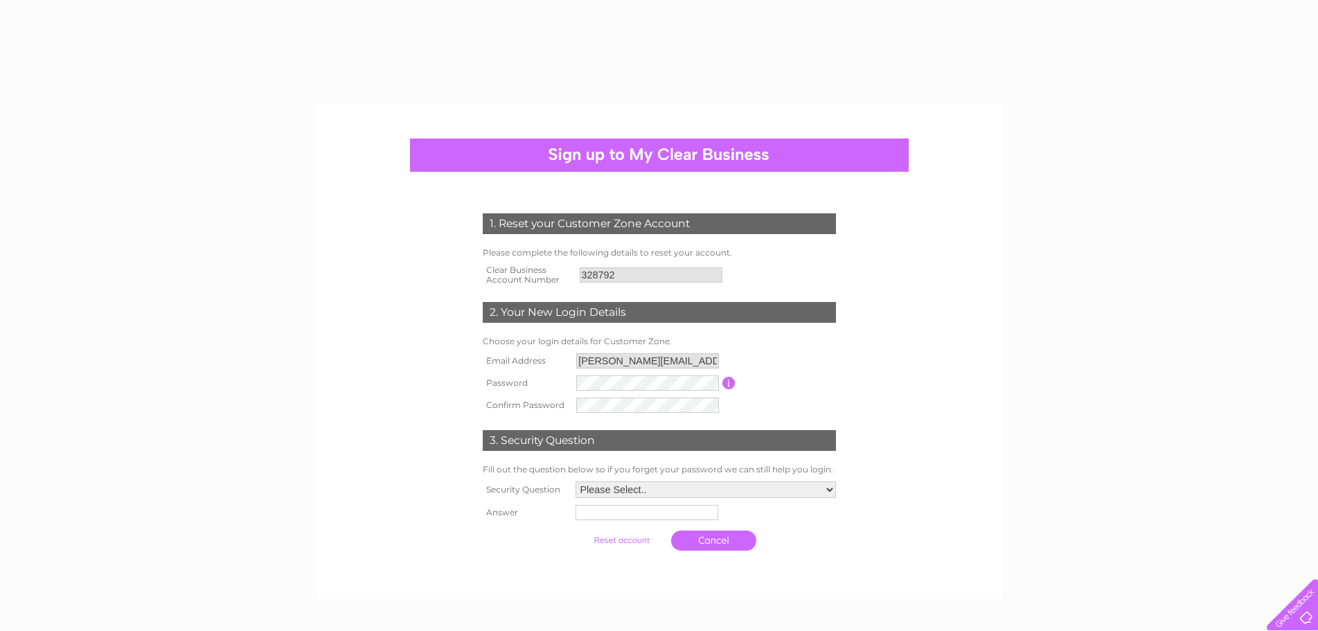  Describe the element at coordinates (526, 513) in the screenshot. I see `th: Answer` at that location.